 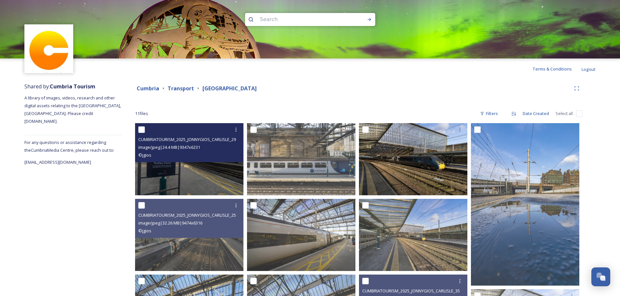 What do you see at coordinates (190, 215) in the screenshot?
I see `span: CUMBRIATOURISM_2025_JONNYGIOS_CARLISLE_25.jpg` at bounding box center [190, 215].